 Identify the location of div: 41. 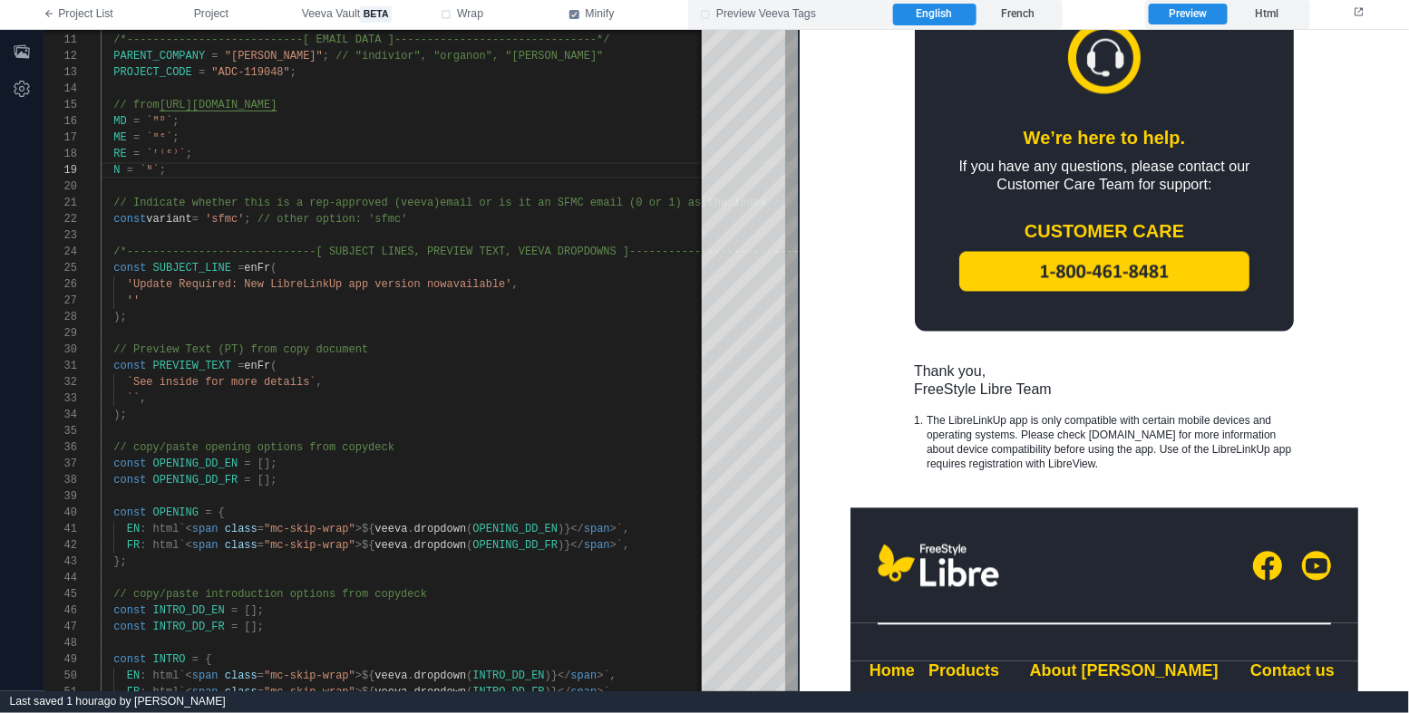
(61, 529).